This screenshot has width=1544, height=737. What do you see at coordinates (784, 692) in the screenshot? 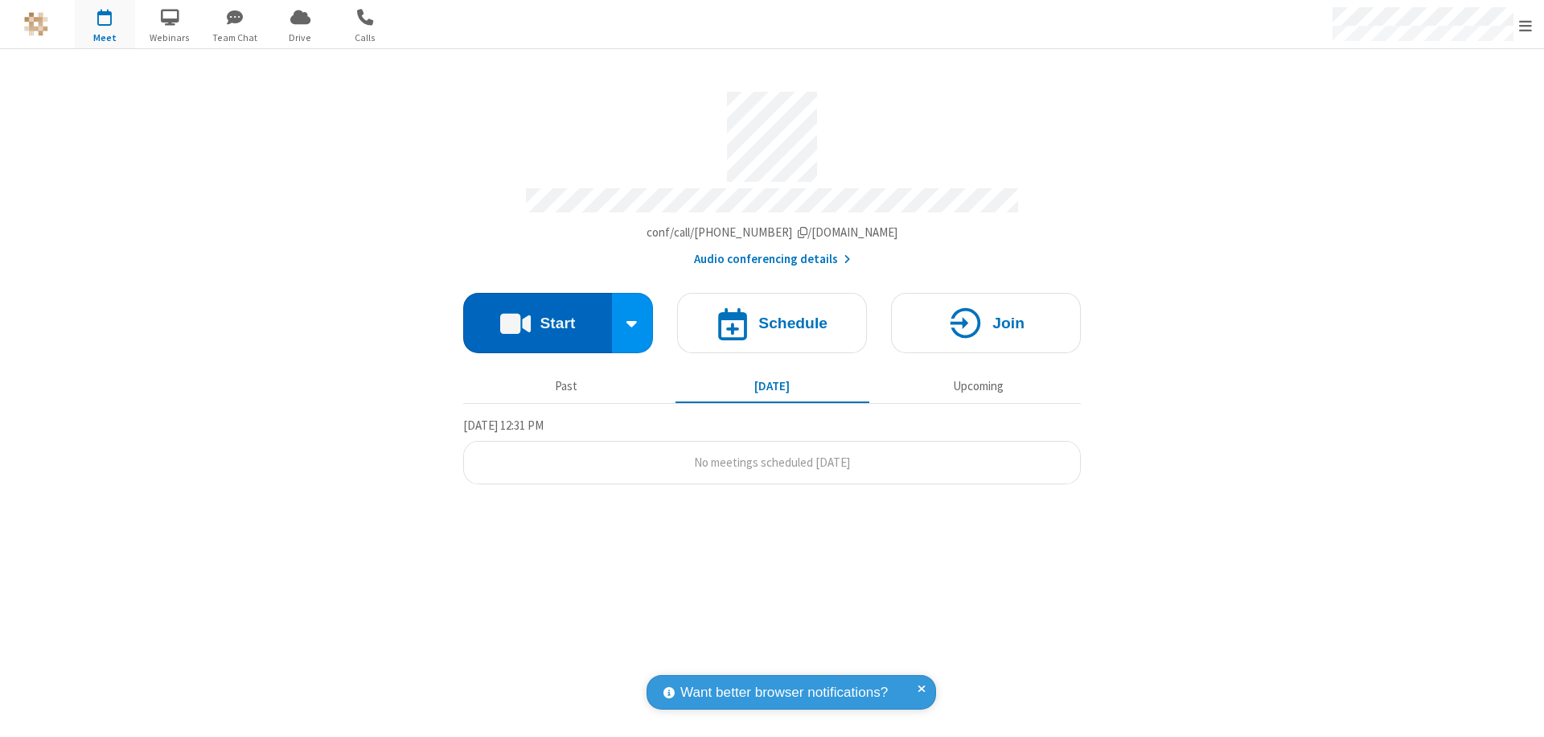
I see `span: Want better browser notifications?` at bounding box center [784, 692].